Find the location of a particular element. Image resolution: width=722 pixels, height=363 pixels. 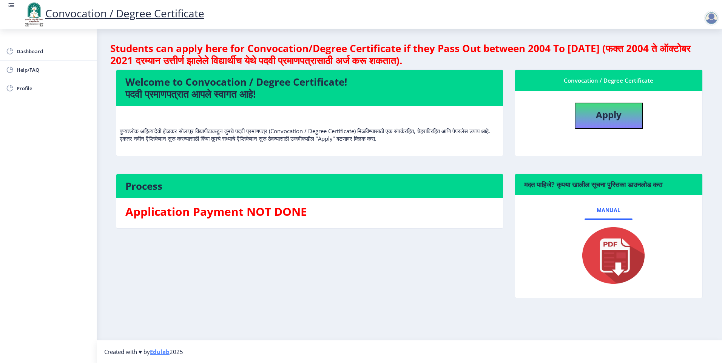

img: logo is located at coordinates (34, 14).